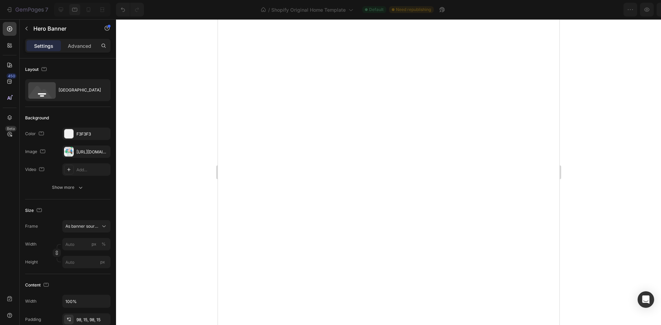 The image size is (661, 325). Describe the element at coordinates (35, 134) in the screenshot. I see `div: Color` at that location.